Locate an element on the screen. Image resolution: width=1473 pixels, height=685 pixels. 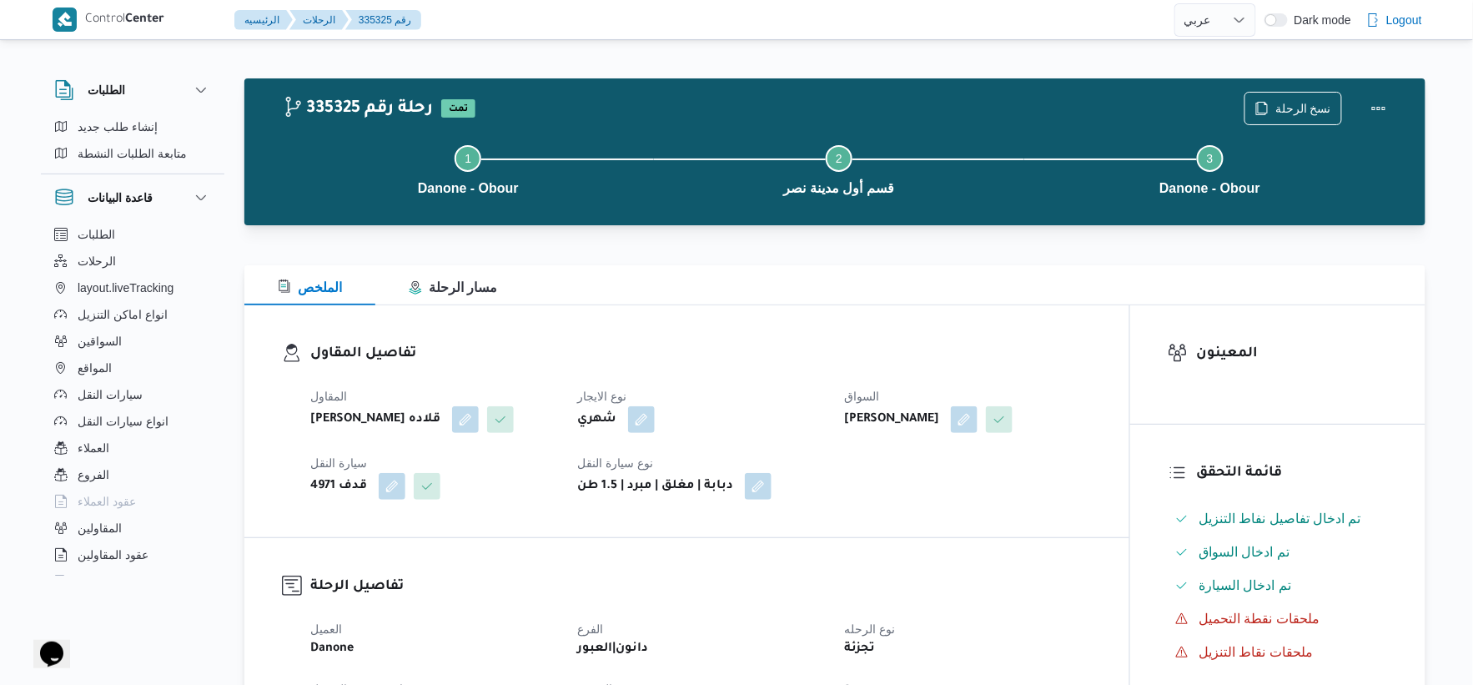
b: تمت is located at coordinates (458, 109).